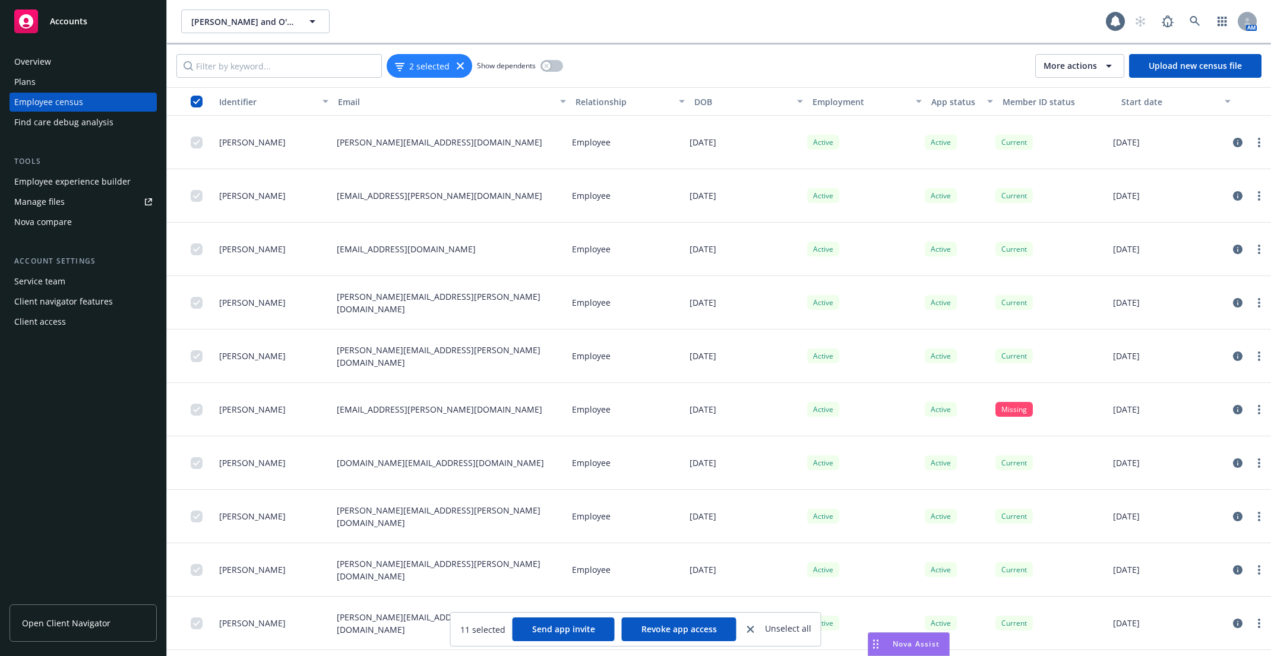 The height and width of the screenshot is (656, 1271). What do you see at coordinates (679, 630) in the screenshot?
I see `button: Revoke app access` at bounding box center [679, 630].